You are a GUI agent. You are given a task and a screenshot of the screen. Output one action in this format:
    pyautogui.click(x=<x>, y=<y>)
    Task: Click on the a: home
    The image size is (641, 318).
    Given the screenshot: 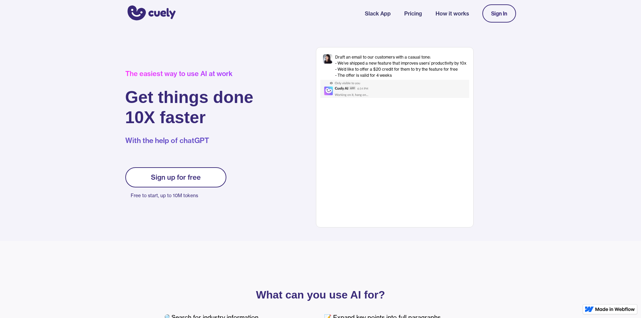 What is the action you would take?
    pyautogui.click(x=151, y=13)
    